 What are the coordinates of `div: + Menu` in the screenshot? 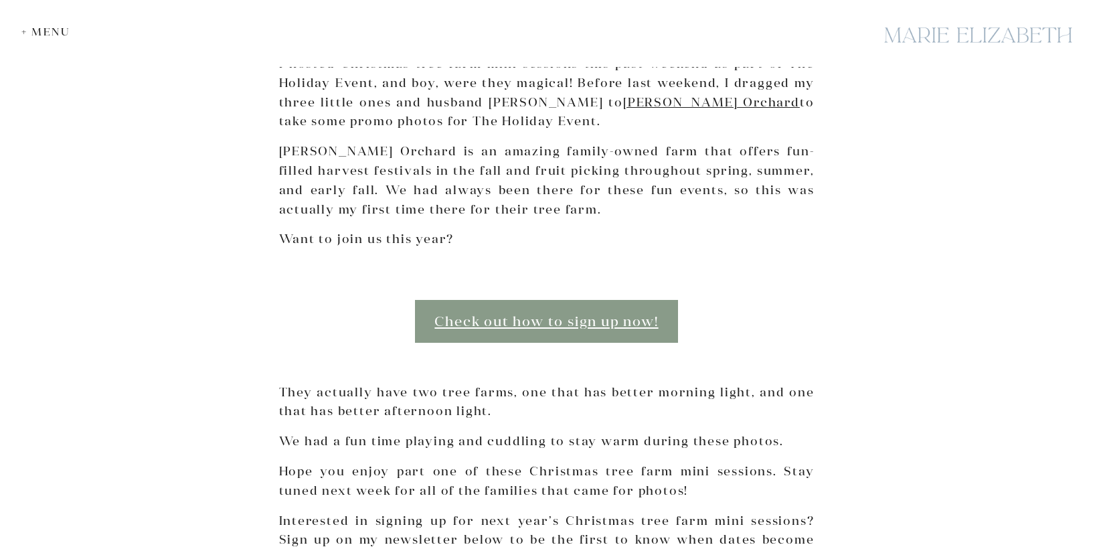 It's located at (49, 31).